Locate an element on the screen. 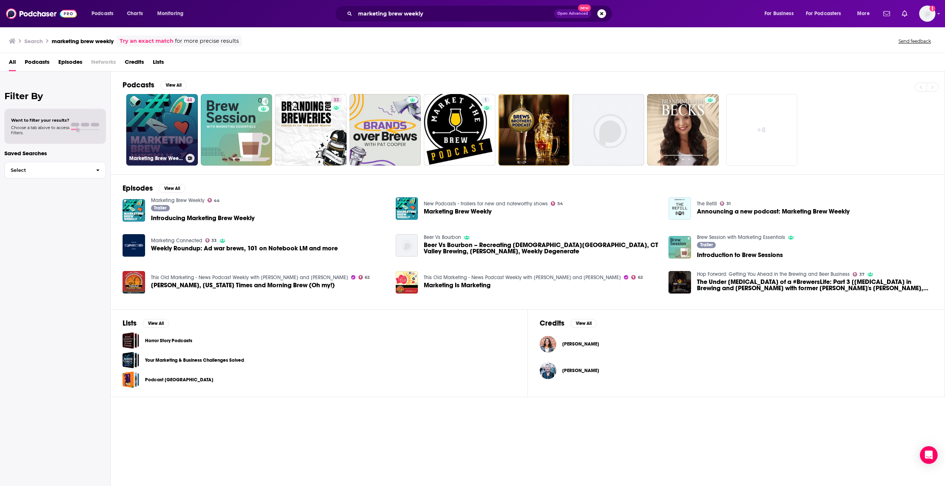 The image size is (945, 486). img: Podchaser - Follow, Share and Rate Podcasts is located at coordinates (41, 14).